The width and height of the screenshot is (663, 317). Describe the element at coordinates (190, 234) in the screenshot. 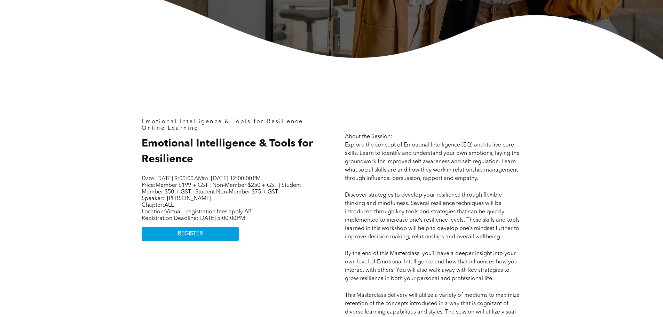

I see `a: REGISTER` at that location.